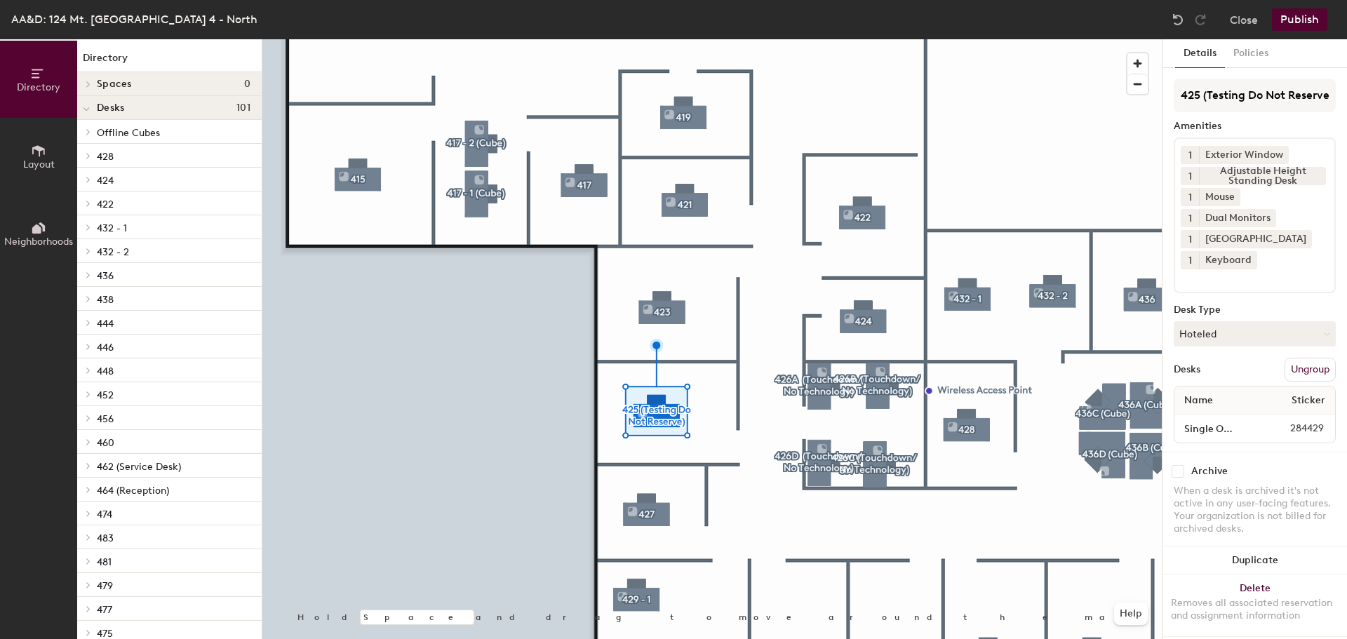  What do you see at coordinates (133, 491) in the screenshot?
I see `span: 464 (Reception)` at bounding box center [133, 491].